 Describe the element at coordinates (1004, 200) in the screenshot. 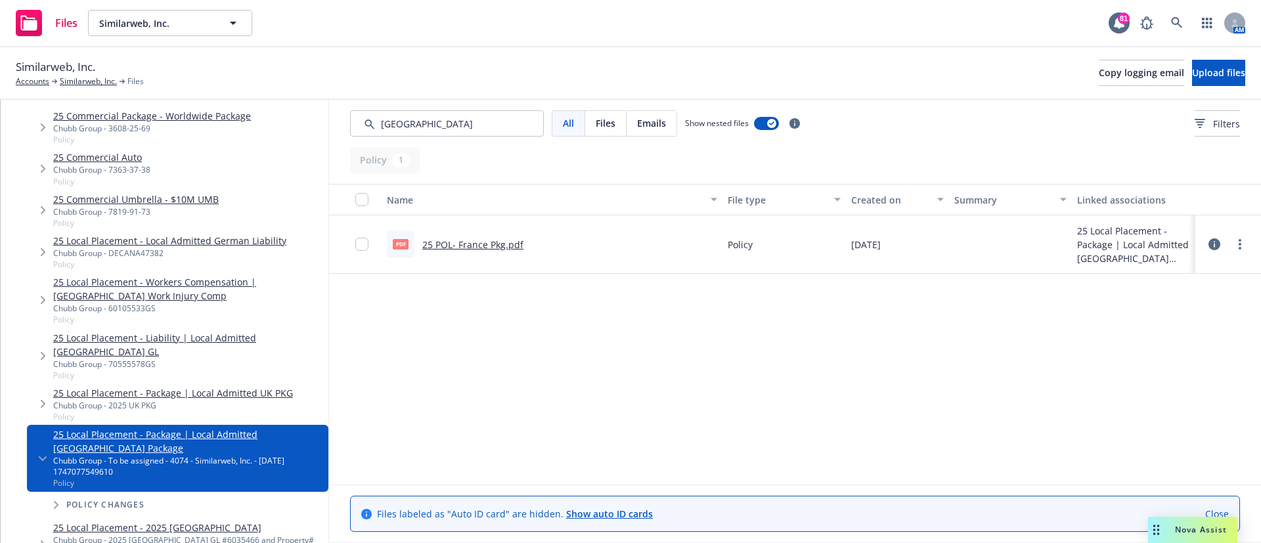

I see `div: Summary` at that location.